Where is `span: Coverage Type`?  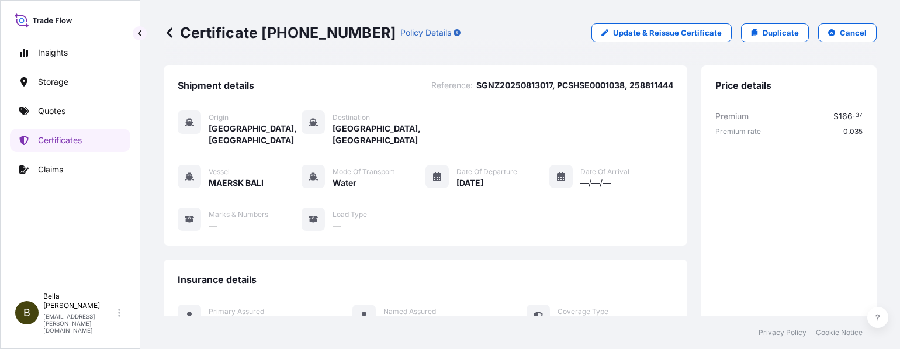
span: Coverage Type is located at coordinates (583, 312).